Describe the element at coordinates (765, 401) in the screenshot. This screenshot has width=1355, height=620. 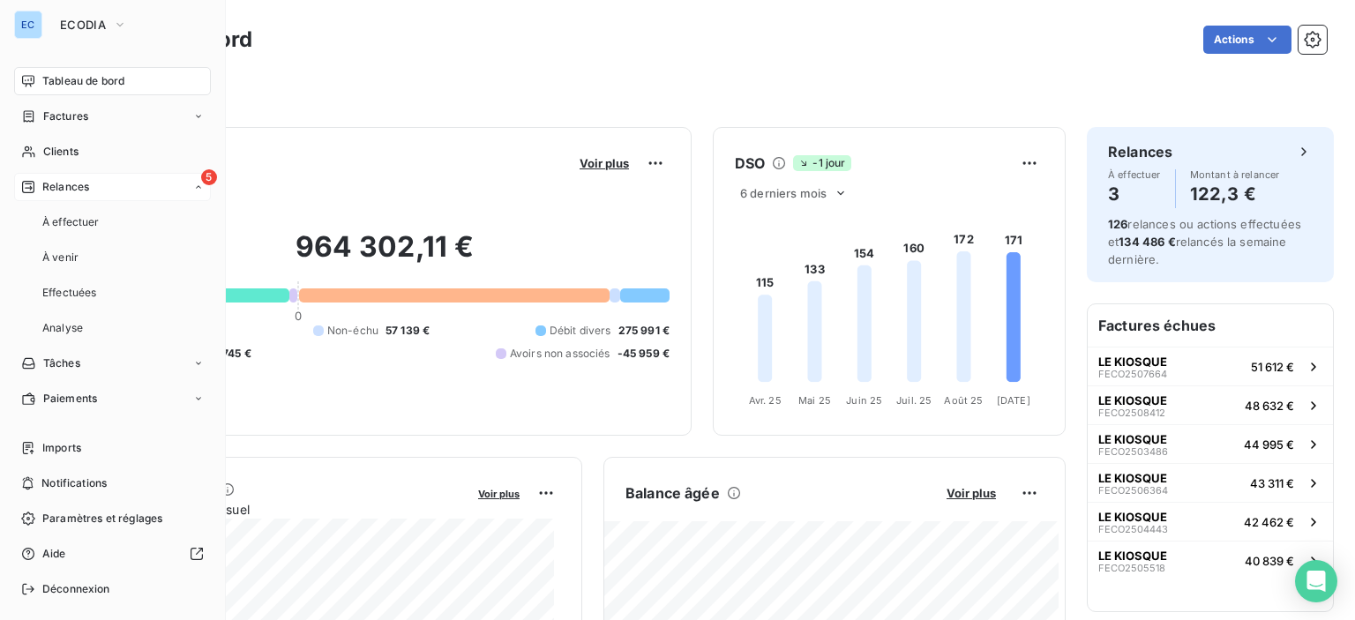
I see `tspan: Avr. 25` at that location.